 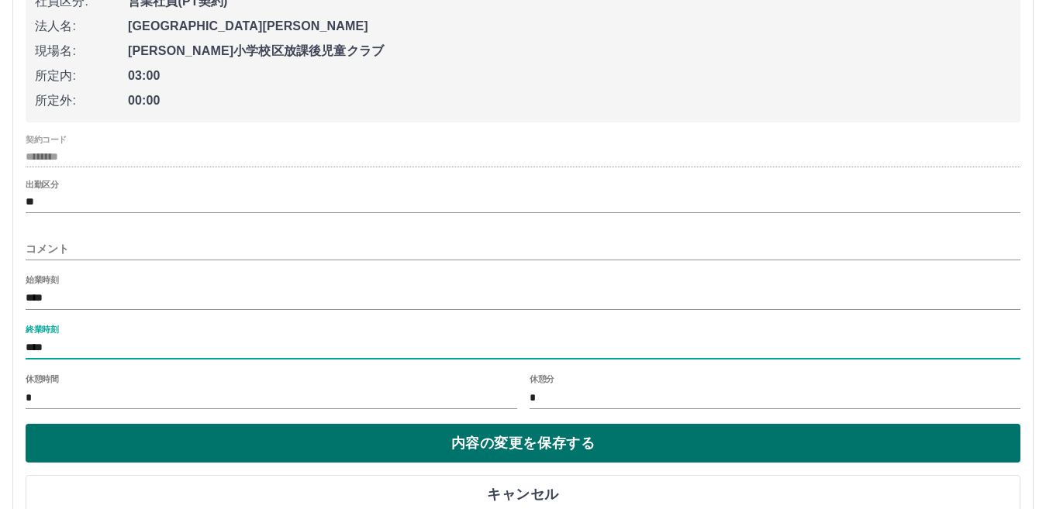 I want to click on span: 03:00, so click(x=569, y=76).